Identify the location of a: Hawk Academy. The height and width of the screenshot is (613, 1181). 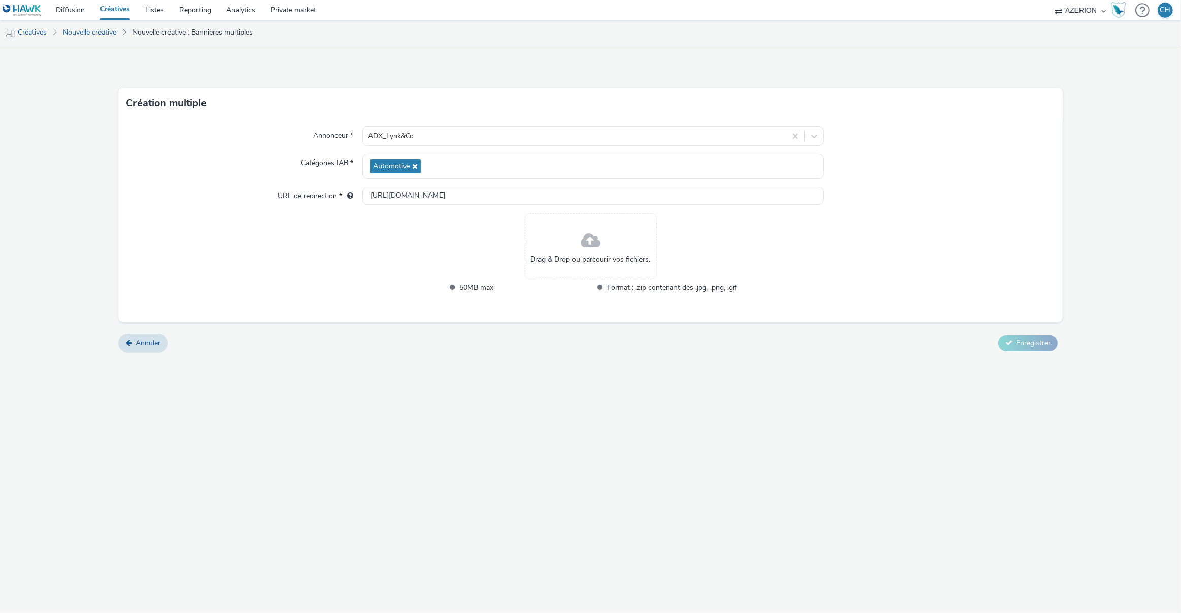
(1121, 10).